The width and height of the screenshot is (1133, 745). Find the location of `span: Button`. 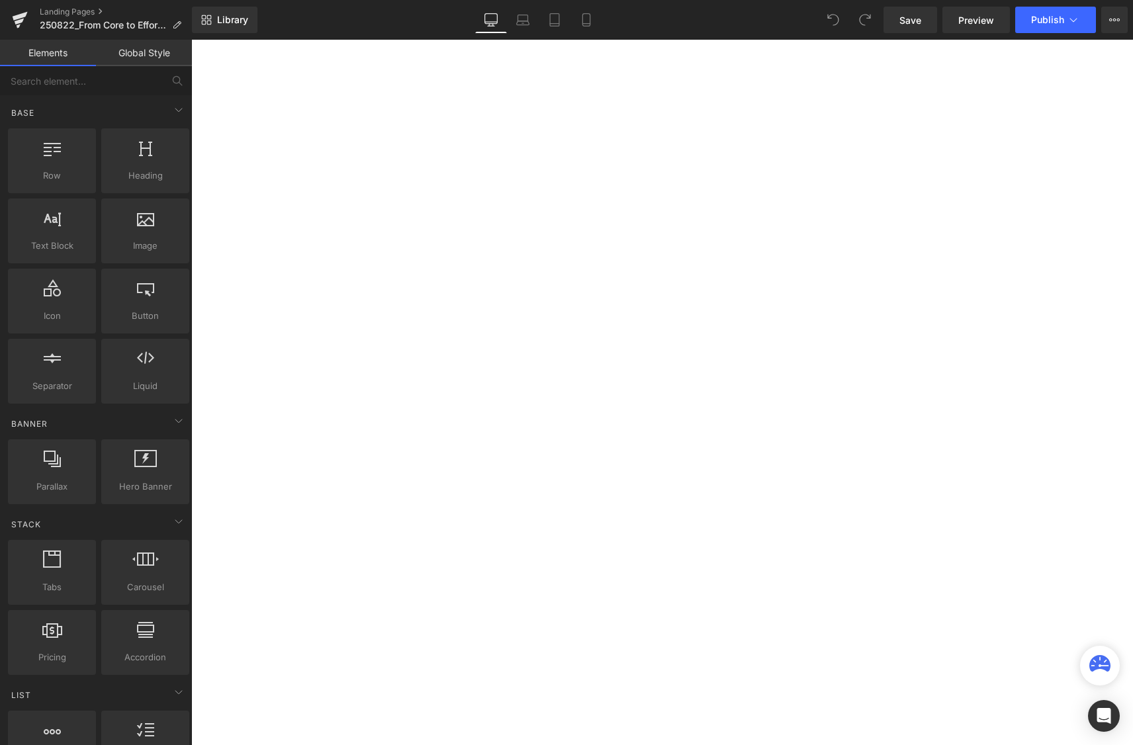

span: Button is located at coordinates (145, 316).